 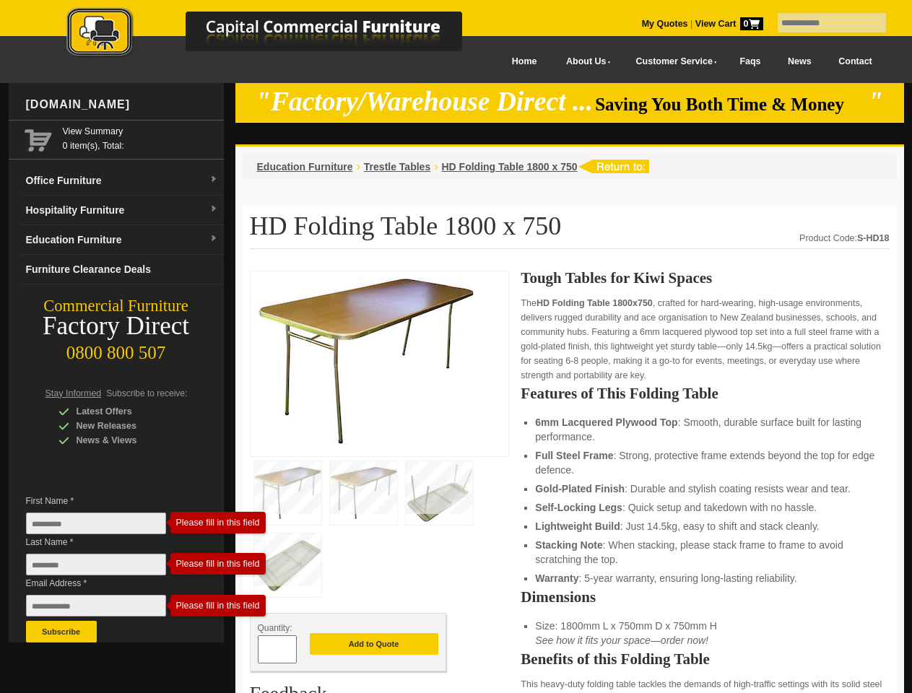 What do you see at coordinates (705, 578) in the screenshot?
I see `li: : 5-year warranty, ensuring long-lasting reliability.` at bounding box center [705, 578].